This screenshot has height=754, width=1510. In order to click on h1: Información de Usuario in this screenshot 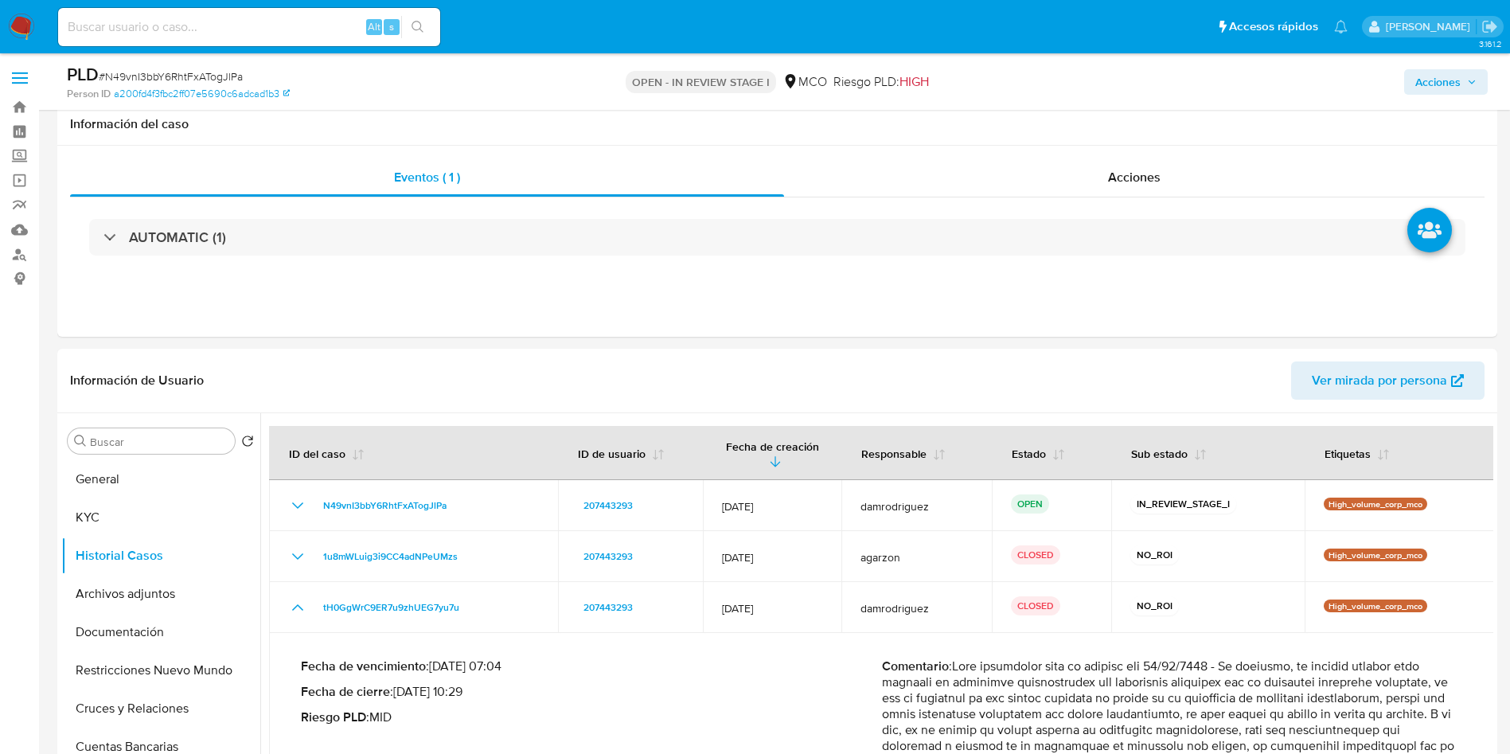, I will do `click(137, 381)`.